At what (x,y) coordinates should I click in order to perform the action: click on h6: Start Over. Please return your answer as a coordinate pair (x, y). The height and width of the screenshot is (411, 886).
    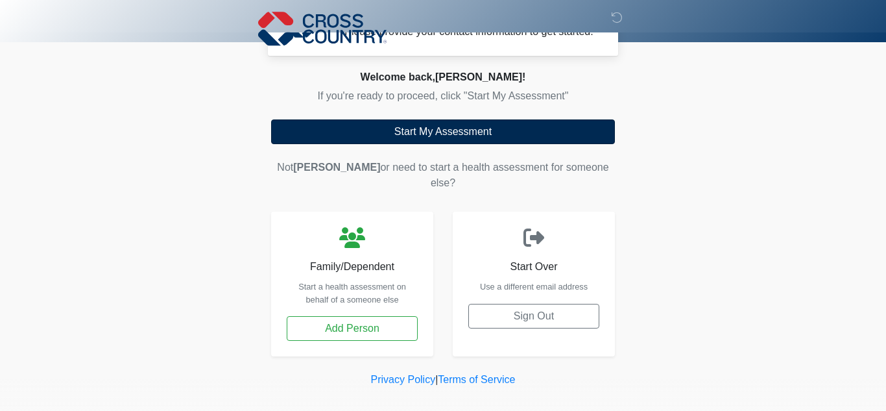
    Looking at the image, I should click on (534, 266).